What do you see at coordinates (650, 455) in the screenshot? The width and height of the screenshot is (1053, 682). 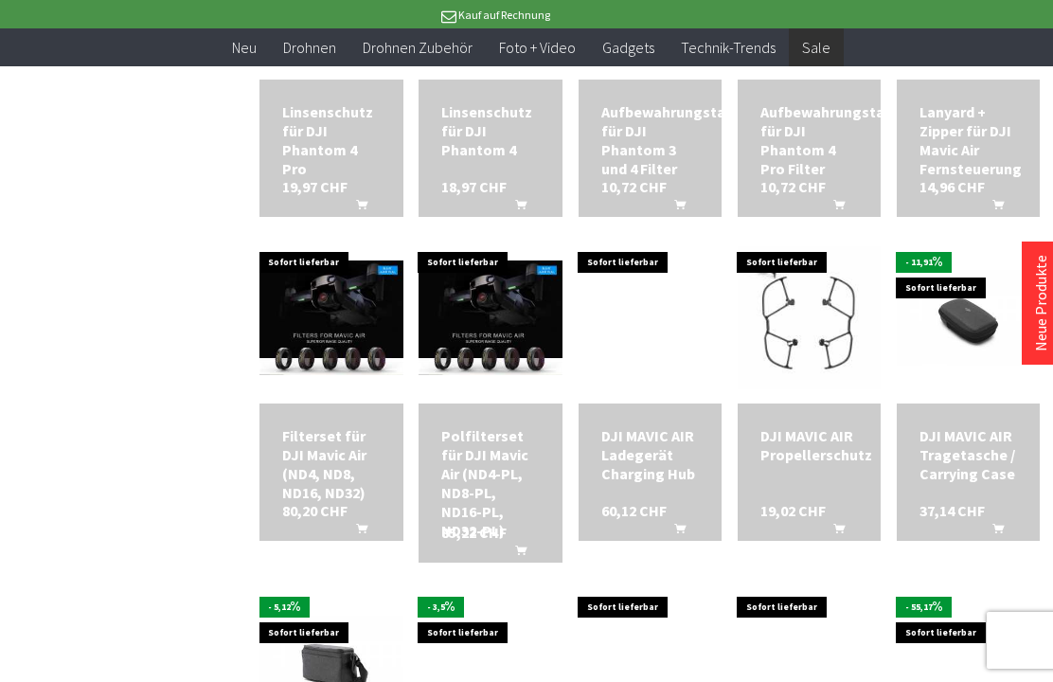 I see `div: DJI MAVIC AIR Ladegerät Charging Hub` at bounding box center [650, 455].